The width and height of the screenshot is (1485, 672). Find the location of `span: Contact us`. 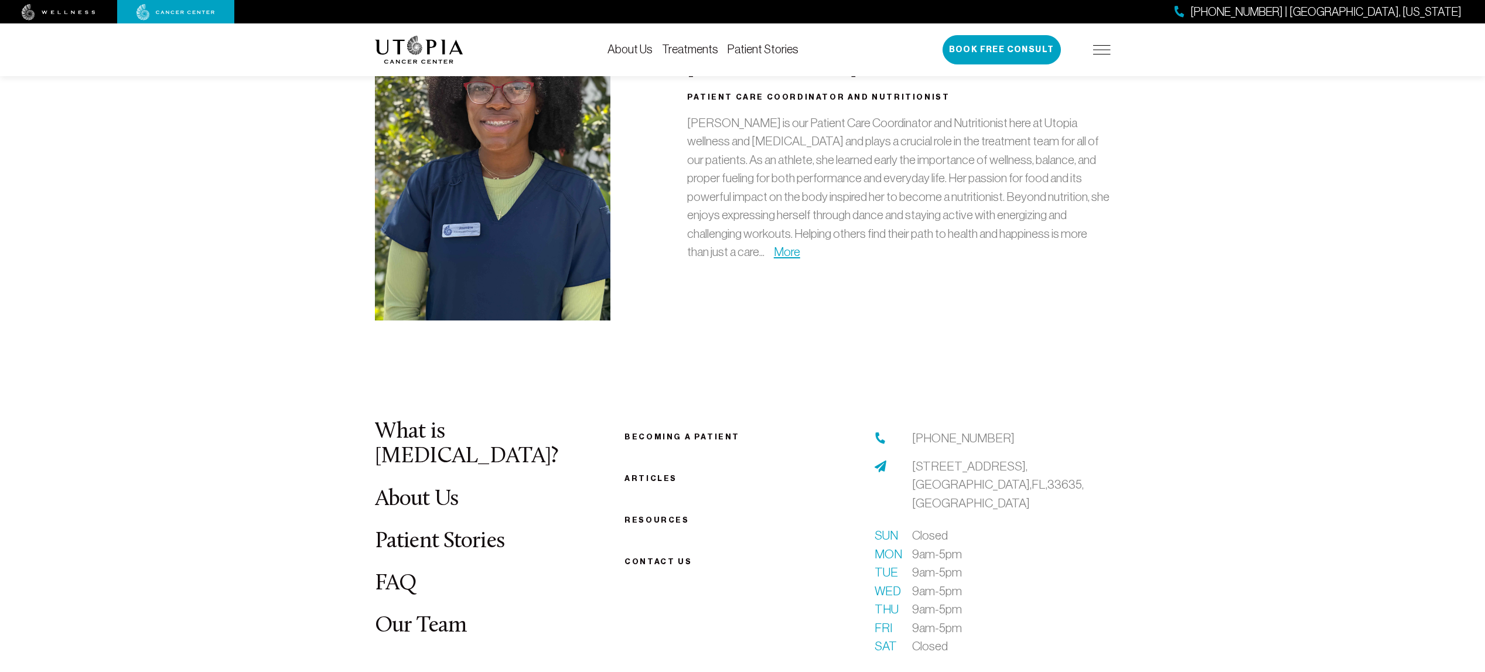

span: Contact us is located at coordinates (658, 561).